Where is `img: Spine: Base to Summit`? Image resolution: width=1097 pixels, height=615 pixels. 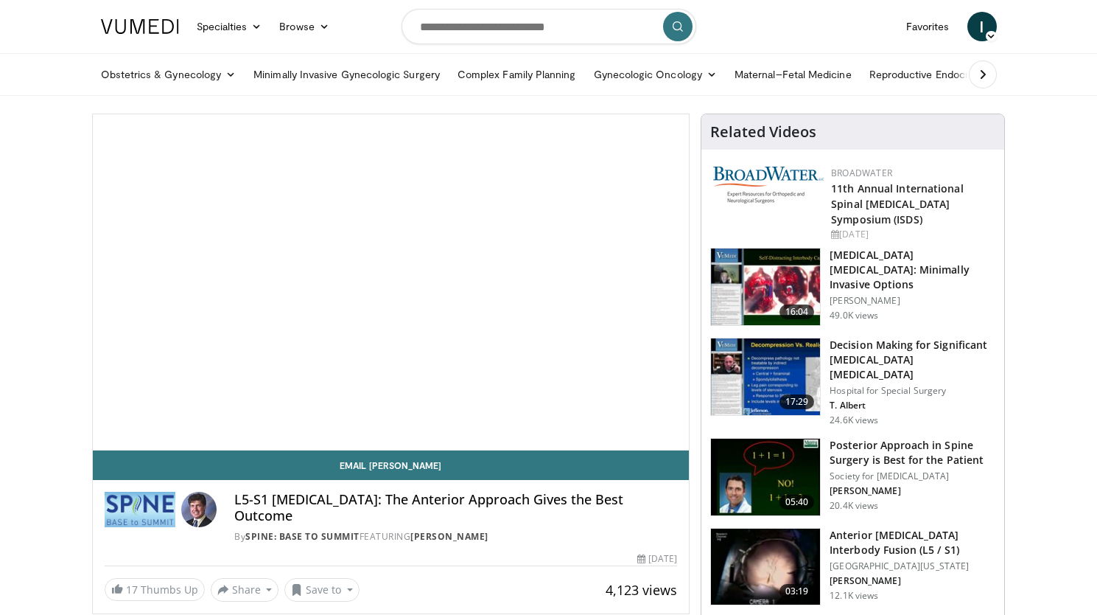 img: Spine: Base to Summit is located at coordinates (140, 509).